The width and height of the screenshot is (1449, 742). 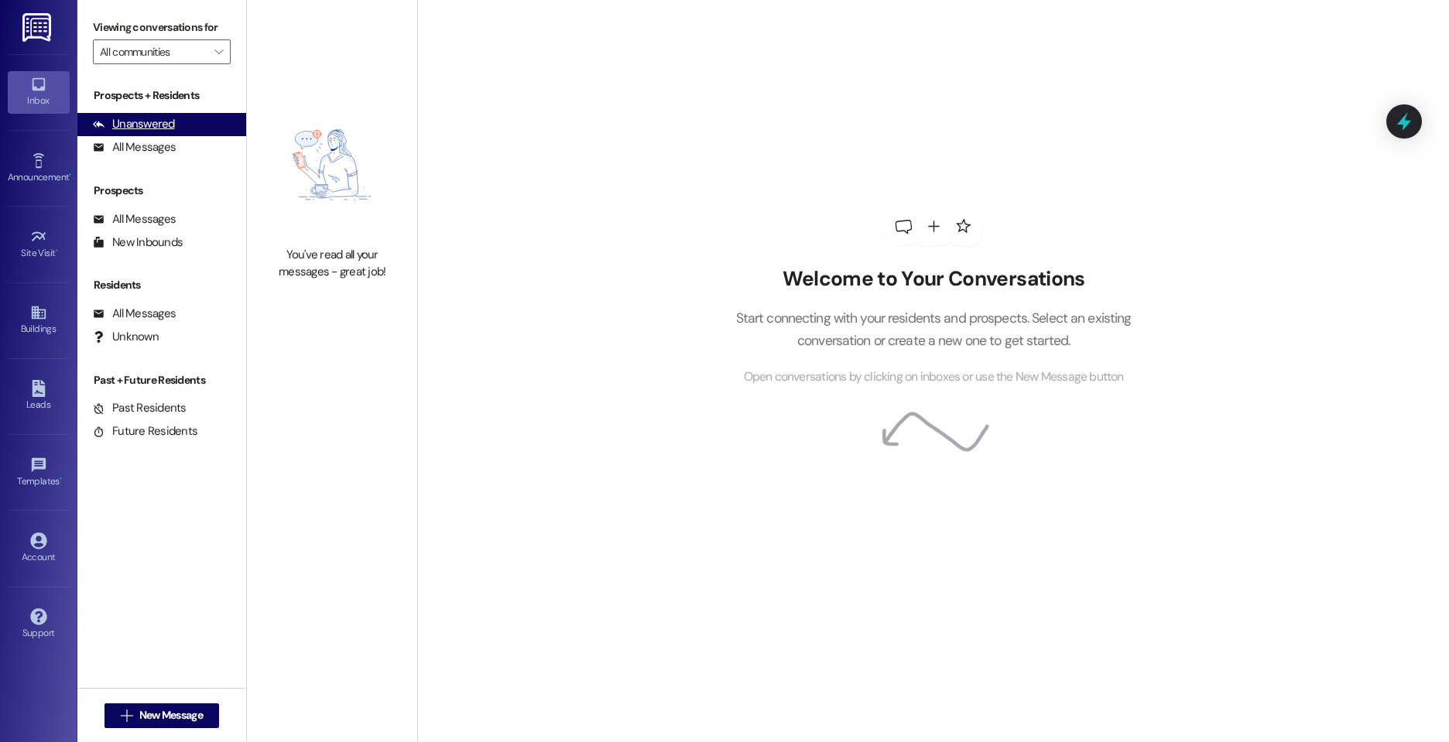 What do you see at coordinates (152, 52) in the screenshot?
I see `input: All communities` at bounding box center [152, 52].